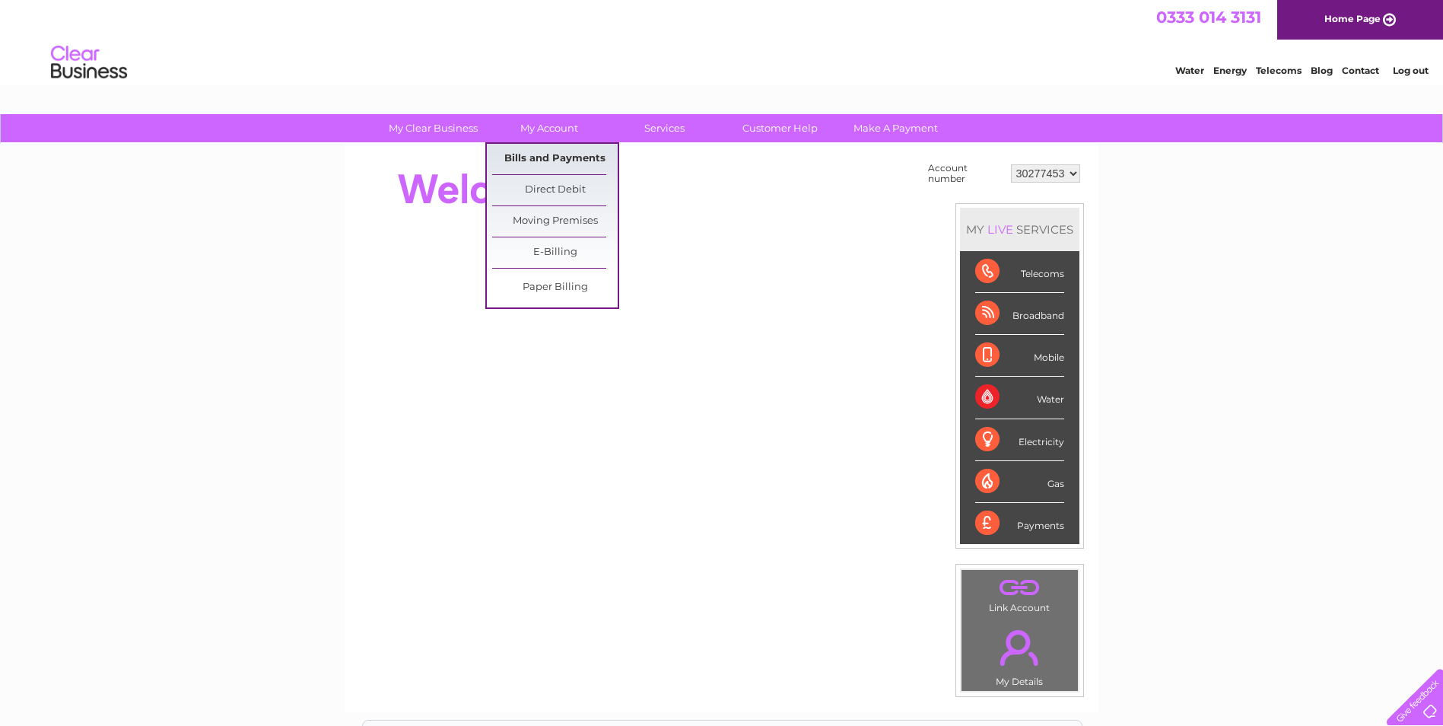 The height and width of the screenshot is (726, 1443). I want to click on a: Direct Debit, so click(554, 190).